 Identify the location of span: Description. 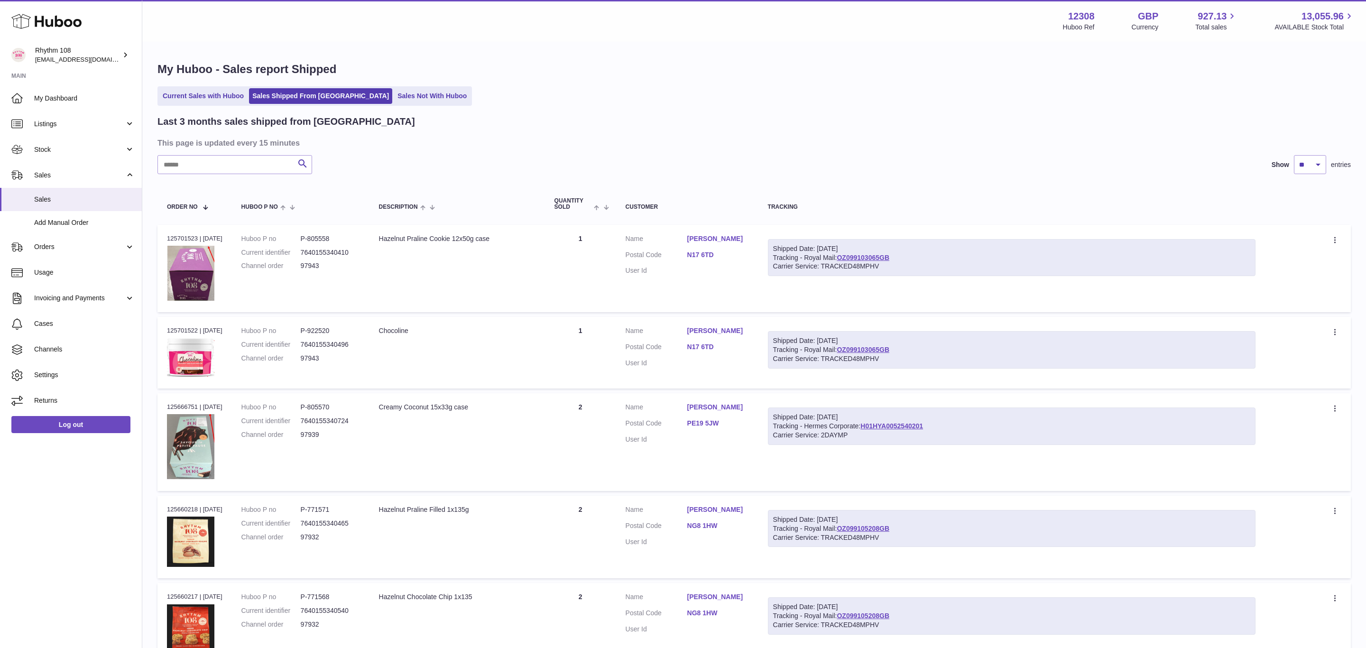
(398, 207).